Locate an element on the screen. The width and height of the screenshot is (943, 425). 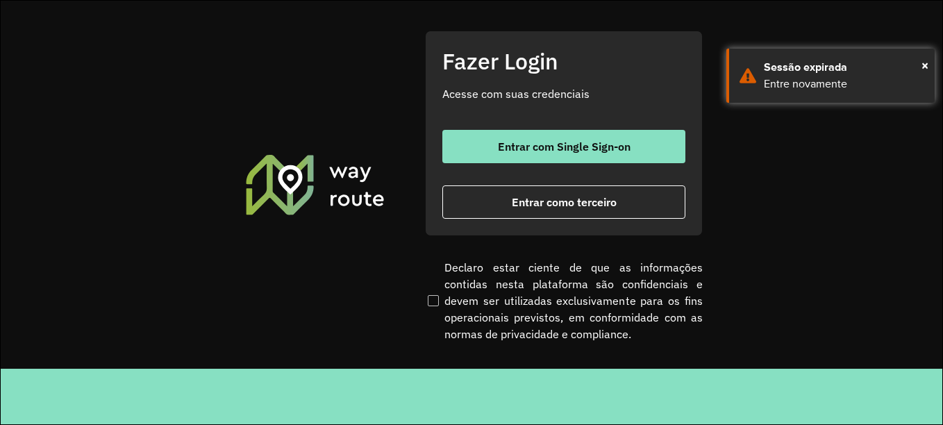
label: Declaro estar ciente de que as informações contidas nesta plataforma são confidenciais e devem se... is located at coordinates (564, 301).